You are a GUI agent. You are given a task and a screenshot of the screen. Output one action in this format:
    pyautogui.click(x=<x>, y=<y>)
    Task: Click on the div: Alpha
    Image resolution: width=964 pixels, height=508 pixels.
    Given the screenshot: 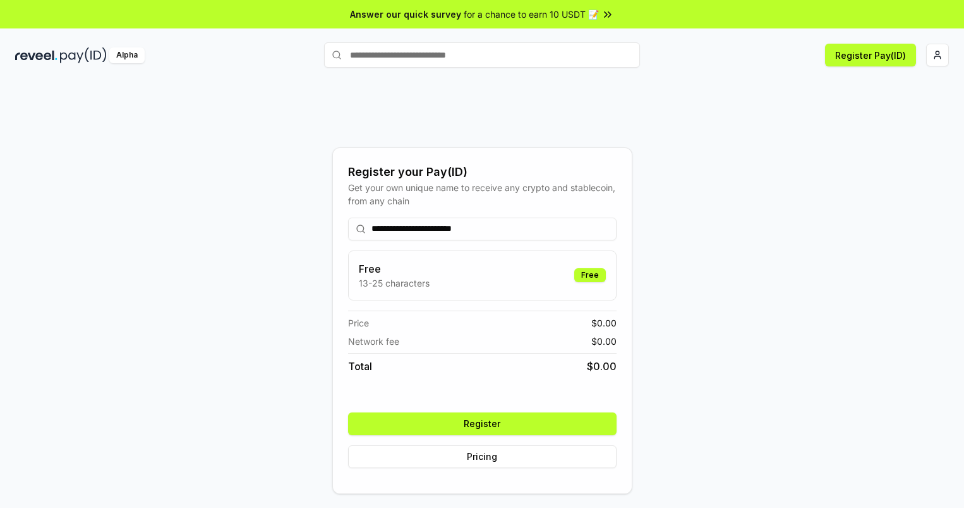 What is the action you would take?
    pyautogui.click(x=127, y=55)
    